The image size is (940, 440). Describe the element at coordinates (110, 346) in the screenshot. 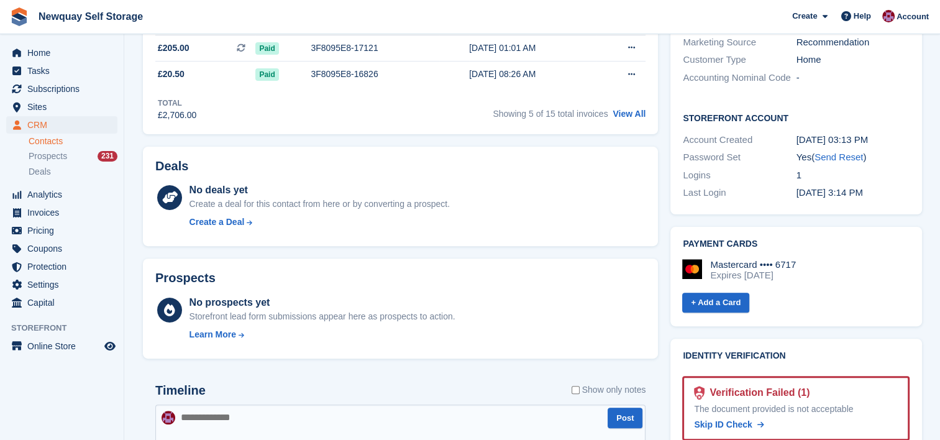

I see `a: Preview store` at that location.